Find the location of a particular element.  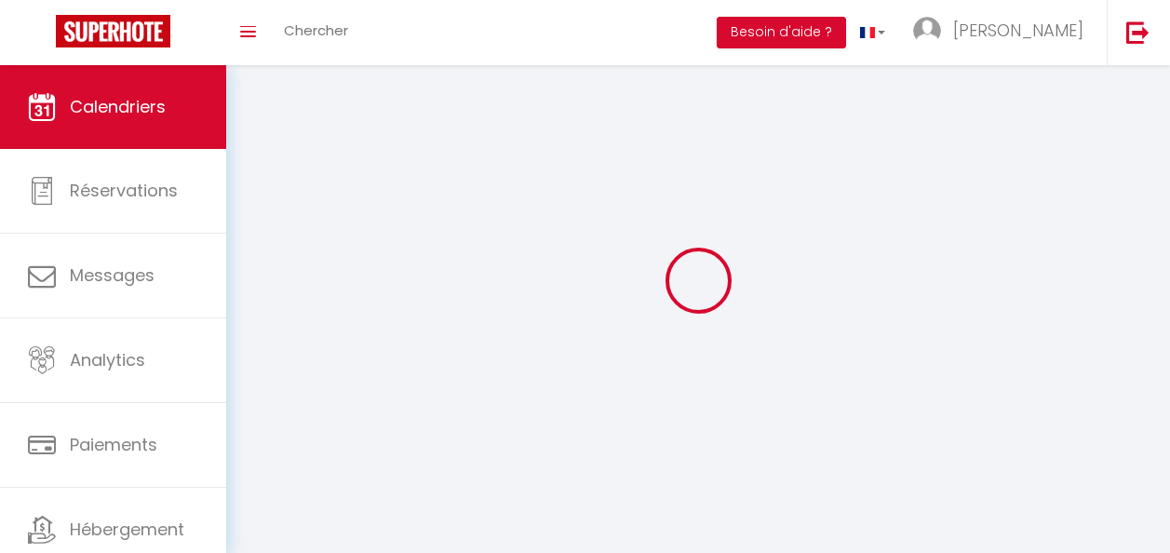

span: Paiements is located at coordinates (114, 444).